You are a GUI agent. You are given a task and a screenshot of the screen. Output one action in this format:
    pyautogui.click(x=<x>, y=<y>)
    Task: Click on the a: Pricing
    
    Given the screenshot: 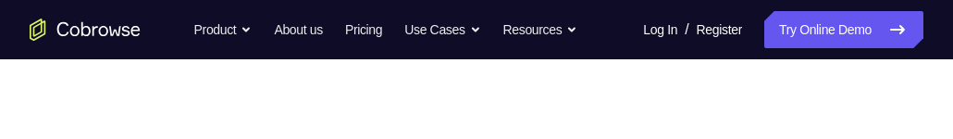 What is the action you would take?
    pyautogui.click(x=364, y=30)
    